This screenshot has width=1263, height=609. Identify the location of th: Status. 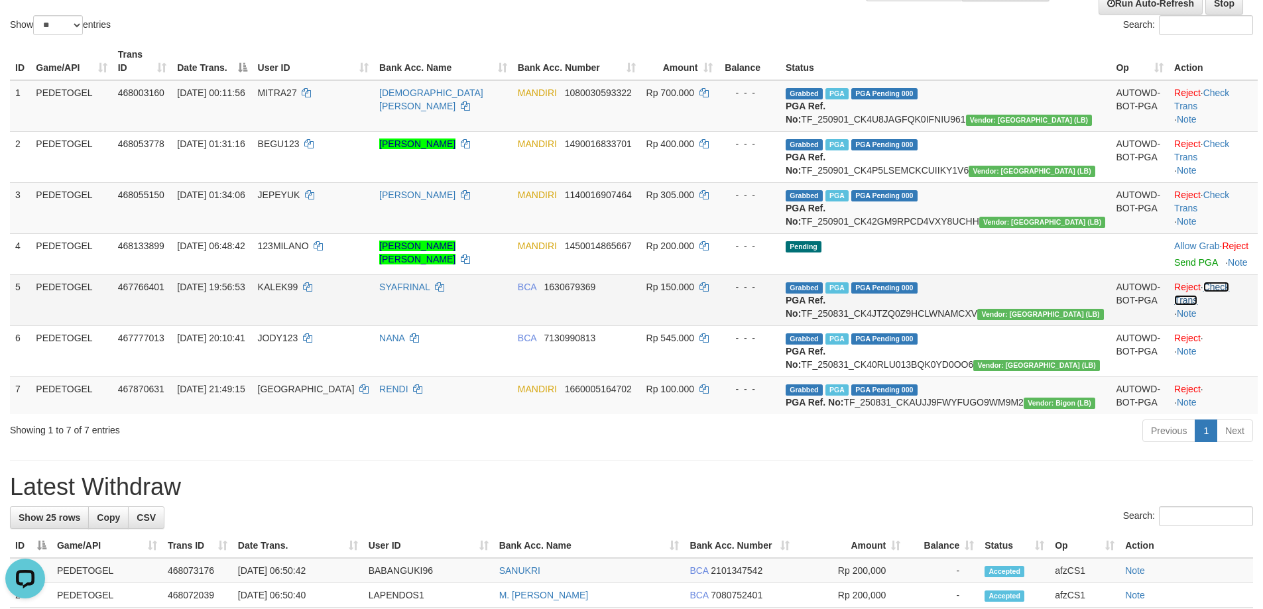
(946, 61).